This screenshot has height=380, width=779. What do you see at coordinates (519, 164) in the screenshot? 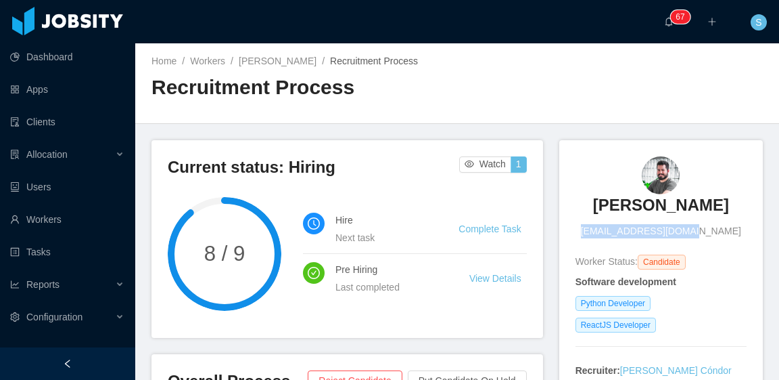
I see `button: 1` at bounding box center [519, 164].